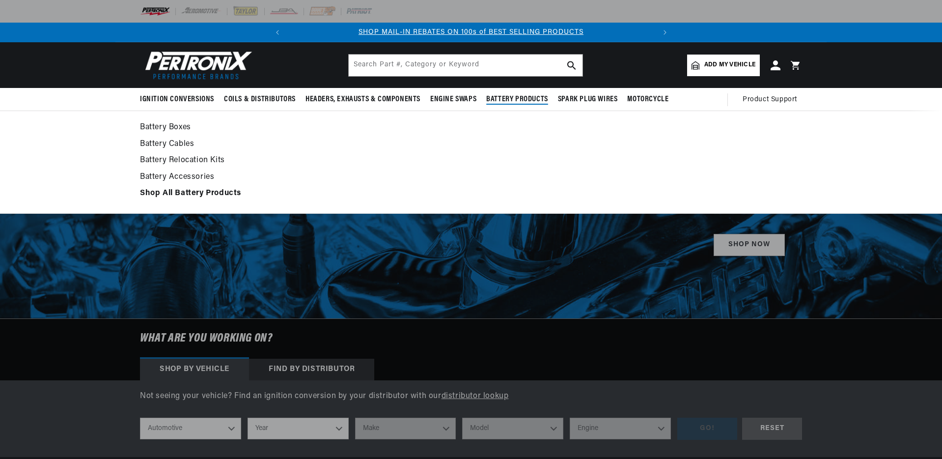 This screenshot has height=459, width=942. Describe the element at coordinates (665, 32) in the screenshot. I see `button: Translation missing: en.sections.announcements.next_announcement` at that location.